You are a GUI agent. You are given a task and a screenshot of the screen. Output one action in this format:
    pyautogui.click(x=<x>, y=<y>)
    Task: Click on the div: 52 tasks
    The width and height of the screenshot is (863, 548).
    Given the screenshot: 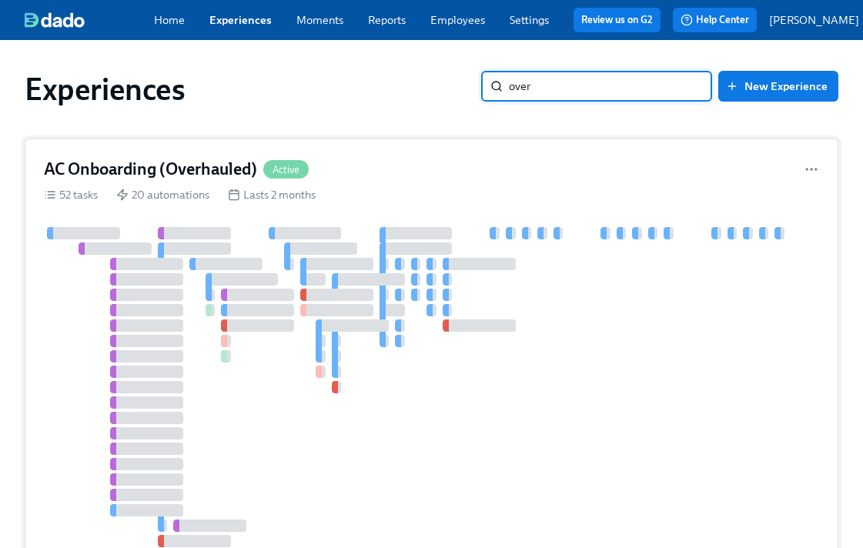 What is the action you would take?
    pyautogui.click(x=71, y=195)
    